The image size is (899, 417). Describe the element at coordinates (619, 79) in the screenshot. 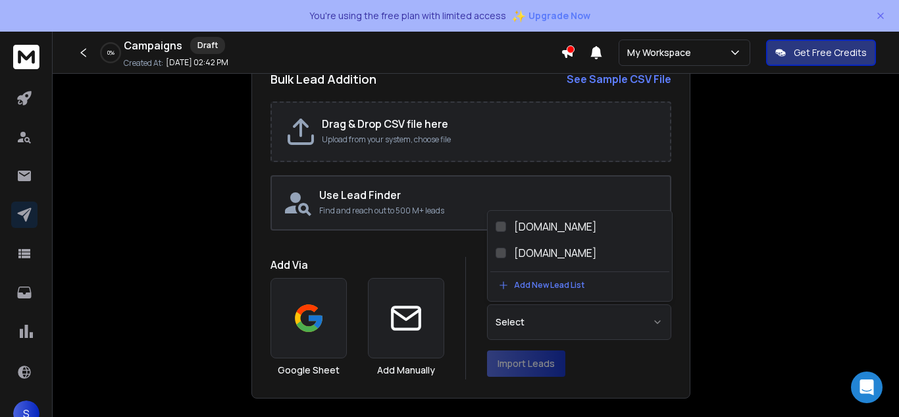

I see `strong: See Sample CSV File` at that location.